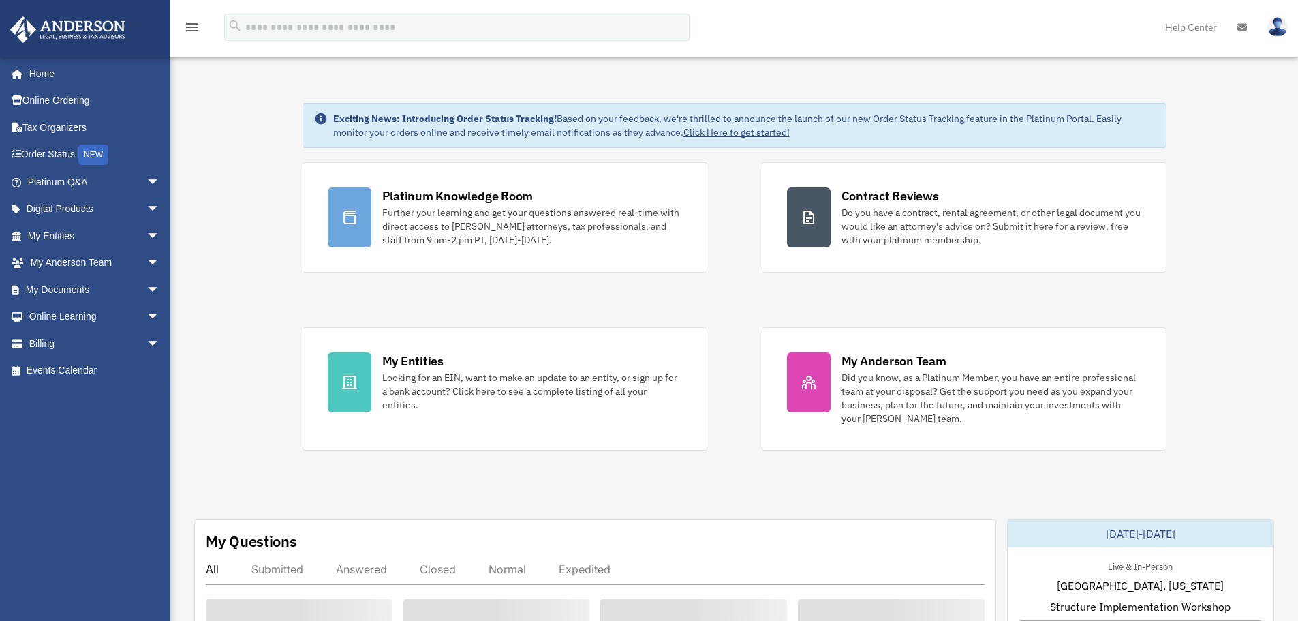 This screenshot has width=1298, height=621. What do you see at coordinates (964, 388) in the screenshot?
I see `a: My Anderson Team Did you know, as a Platinum Member, you have an entire professional team at your...` at bounding box center [964, 388].